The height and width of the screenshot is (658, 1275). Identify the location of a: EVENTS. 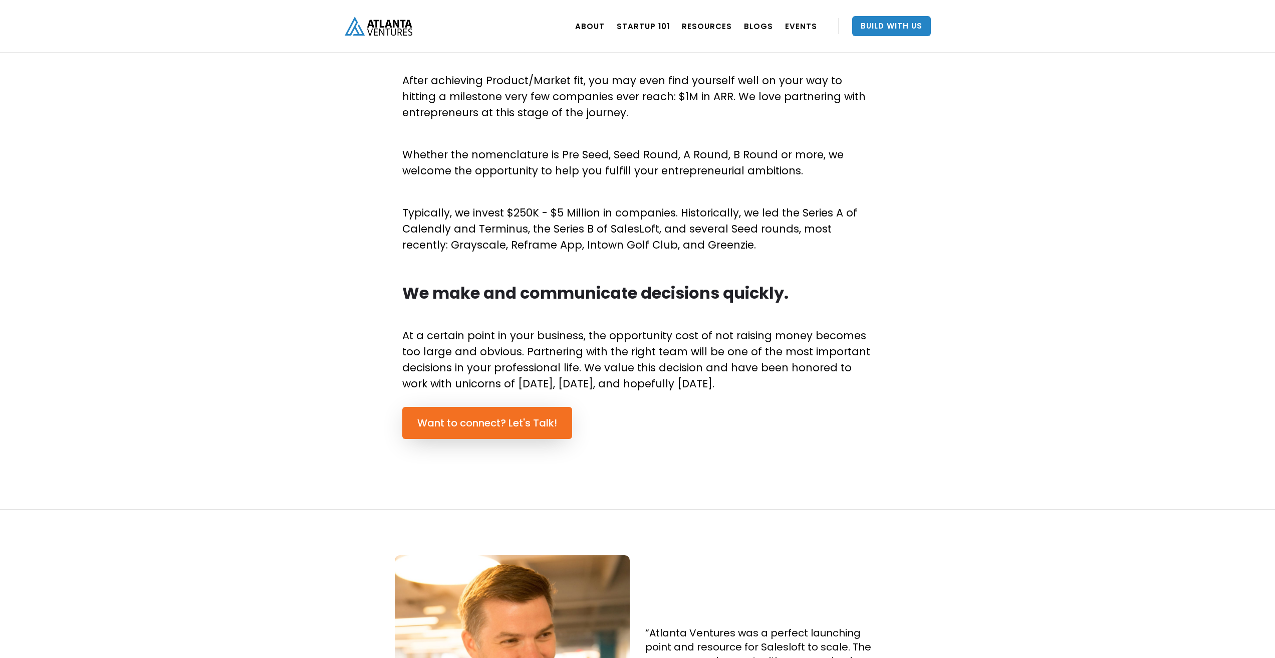
(801, 26).